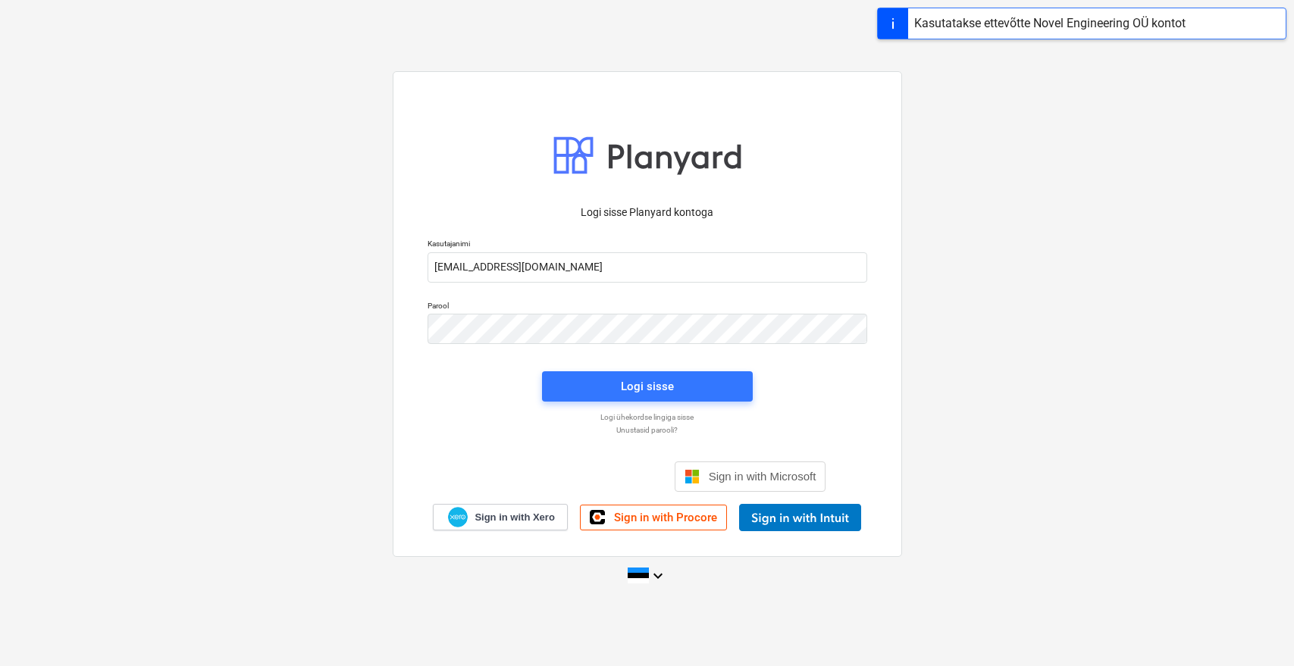 Image resolution: width=1294 pixels, height=666 pixels. I want to click on img: Microsoft logo, so click(692, 477).